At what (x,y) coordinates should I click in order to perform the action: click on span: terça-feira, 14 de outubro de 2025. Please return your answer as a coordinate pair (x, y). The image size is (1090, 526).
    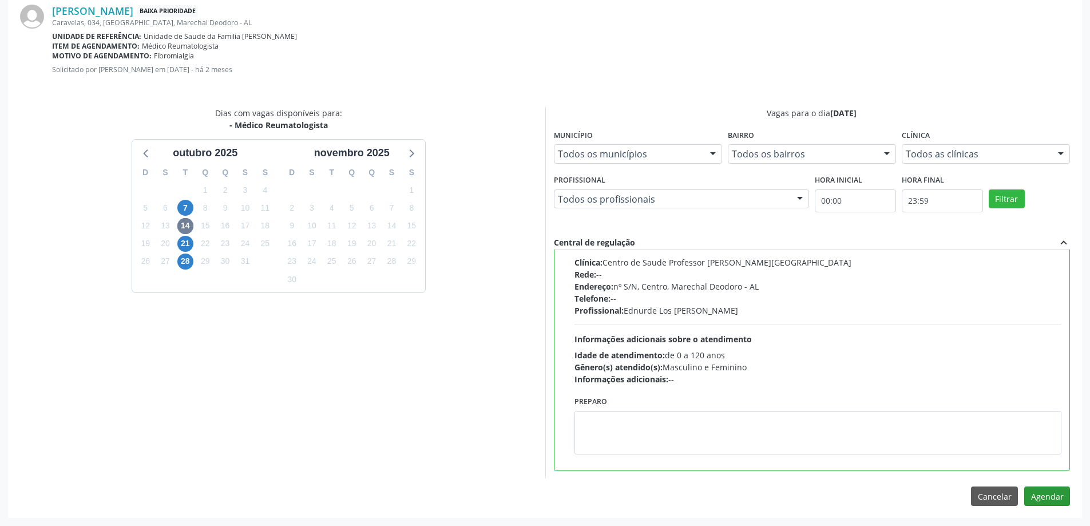
    Looking at the image, I should click on (185, 226).